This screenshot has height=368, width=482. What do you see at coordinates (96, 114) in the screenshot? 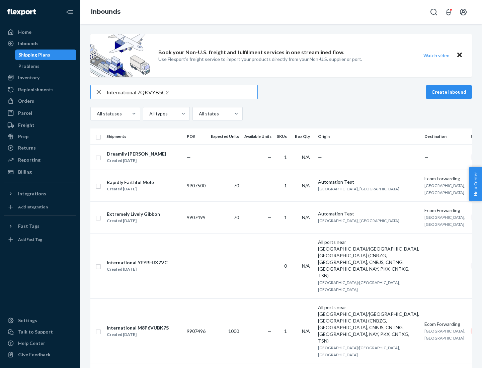
I see `input: All statuses` at bounding box center [96, 114].